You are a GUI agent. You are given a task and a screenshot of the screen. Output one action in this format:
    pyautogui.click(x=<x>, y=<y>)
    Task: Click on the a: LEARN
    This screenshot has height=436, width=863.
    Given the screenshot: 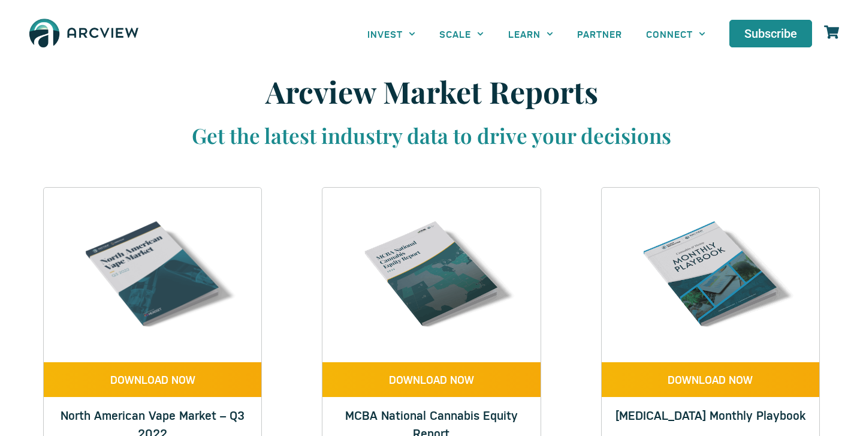 What is the action you would take?
    pyautogui.click(x=530, y=34)
    